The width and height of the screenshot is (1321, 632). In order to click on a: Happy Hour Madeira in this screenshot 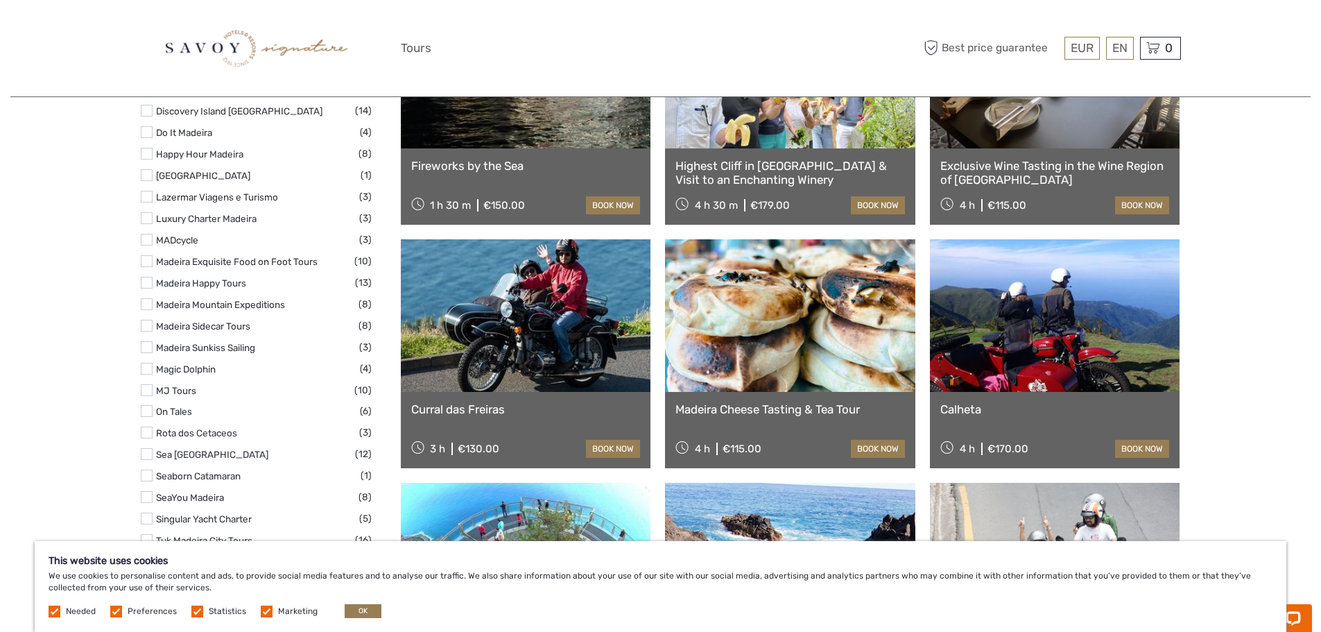, I will do `click(200, 154)`.